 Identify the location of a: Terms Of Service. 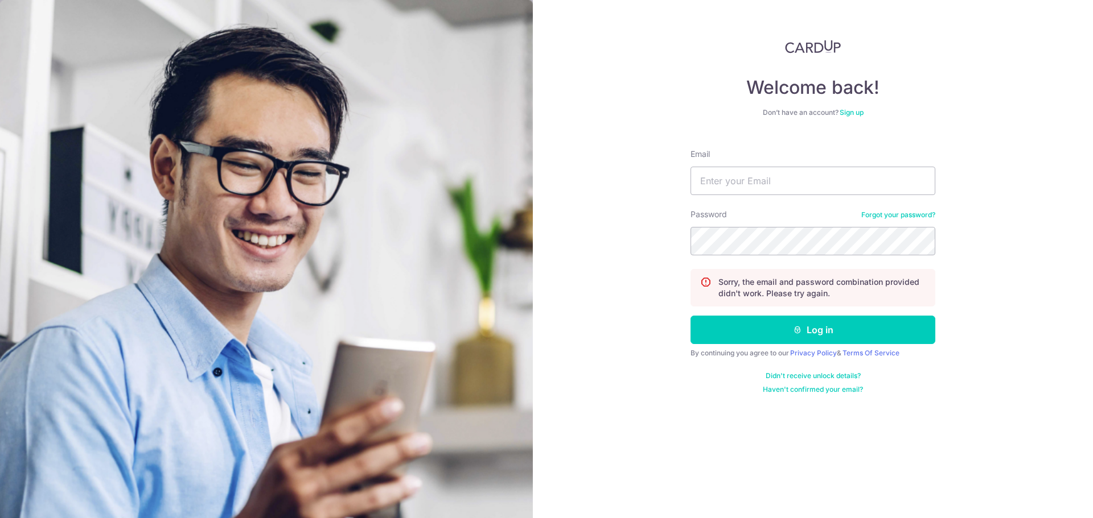
(871, 353).